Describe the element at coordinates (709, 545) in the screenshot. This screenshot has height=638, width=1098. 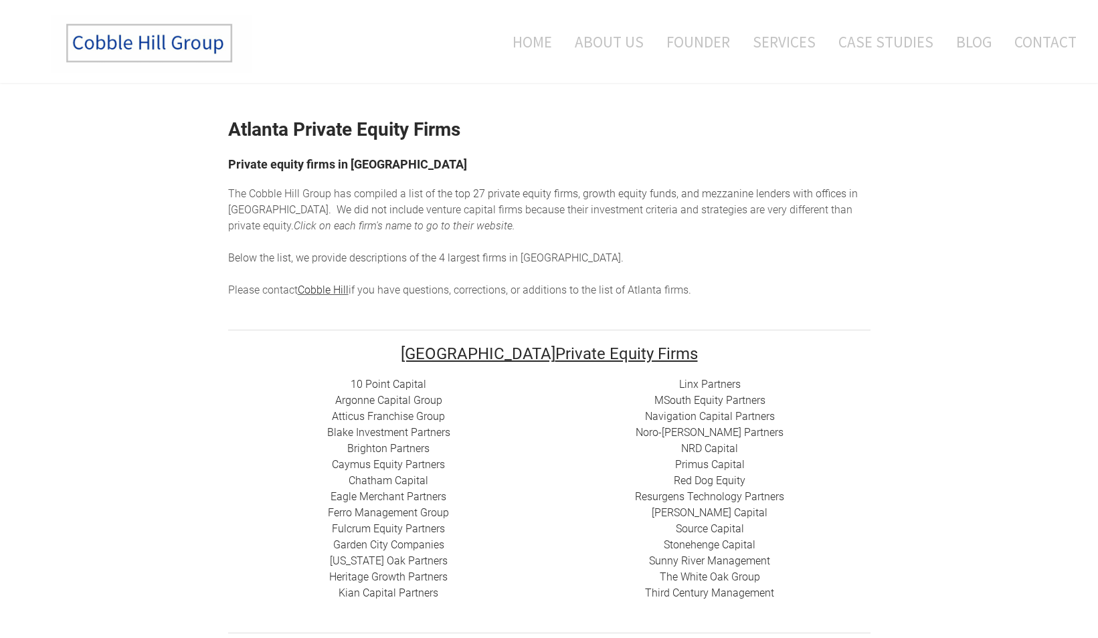
I see `a: Stonehenge Capital` at that location.